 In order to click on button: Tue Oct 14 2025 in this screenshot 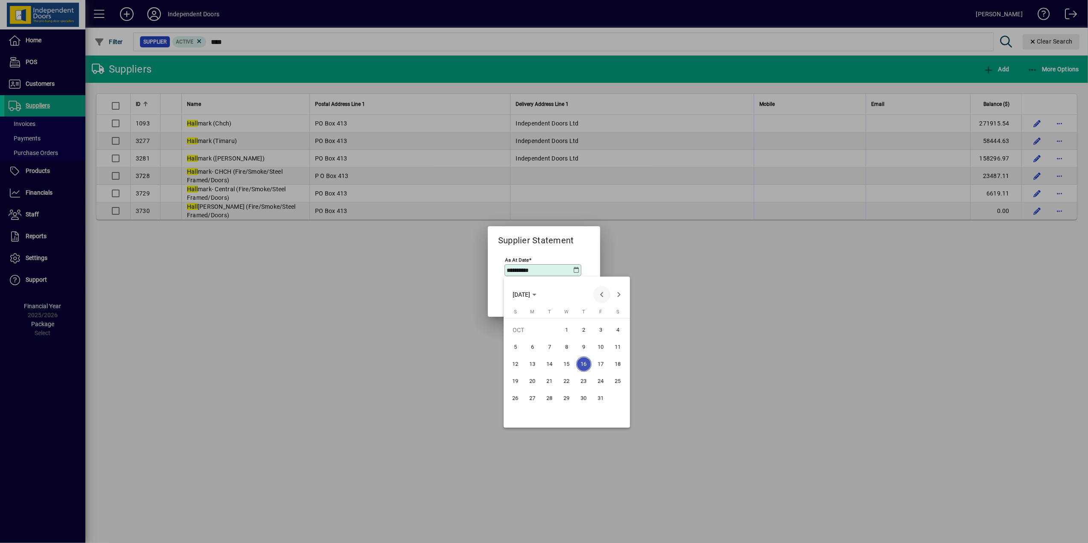, I will do `click(550, 364)`.